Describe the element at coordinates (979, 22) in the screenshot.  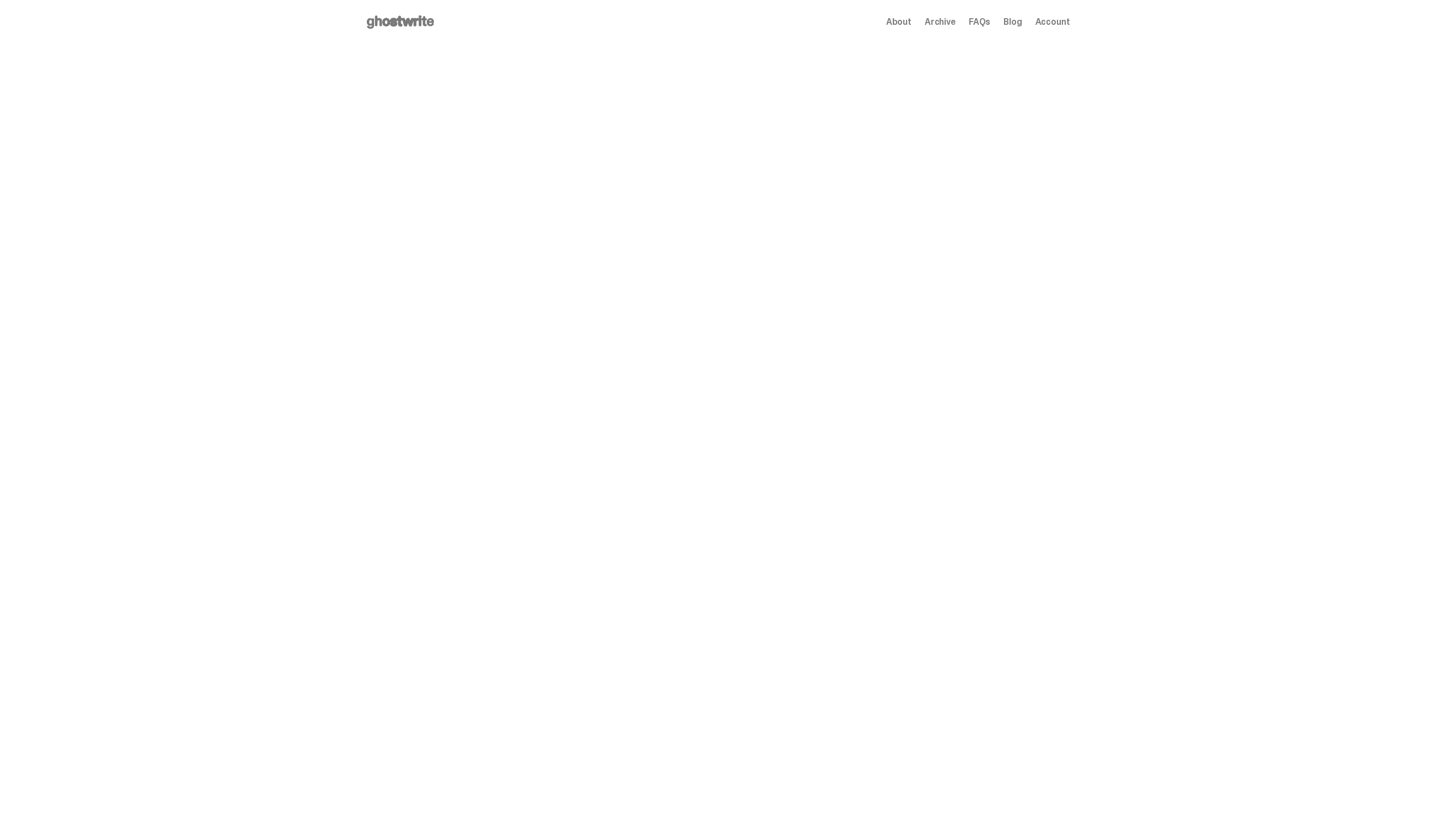
I see `a: FAQs` at that location.